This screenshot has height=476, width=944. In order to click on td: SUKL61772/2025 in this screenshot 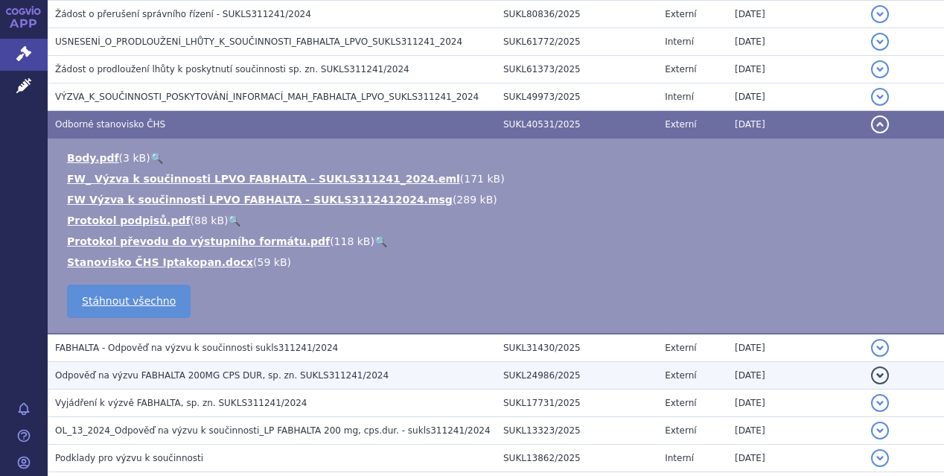, I will do `click(576, 42)`.